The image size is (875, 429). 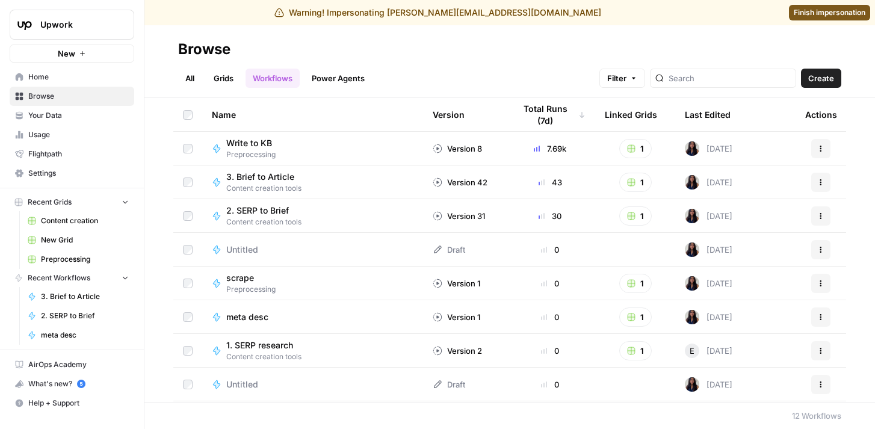 What do you see at coordinates (830, 13) in the screenshot?
I see `span: Finish impersonation` at bounding box center [830, 13].